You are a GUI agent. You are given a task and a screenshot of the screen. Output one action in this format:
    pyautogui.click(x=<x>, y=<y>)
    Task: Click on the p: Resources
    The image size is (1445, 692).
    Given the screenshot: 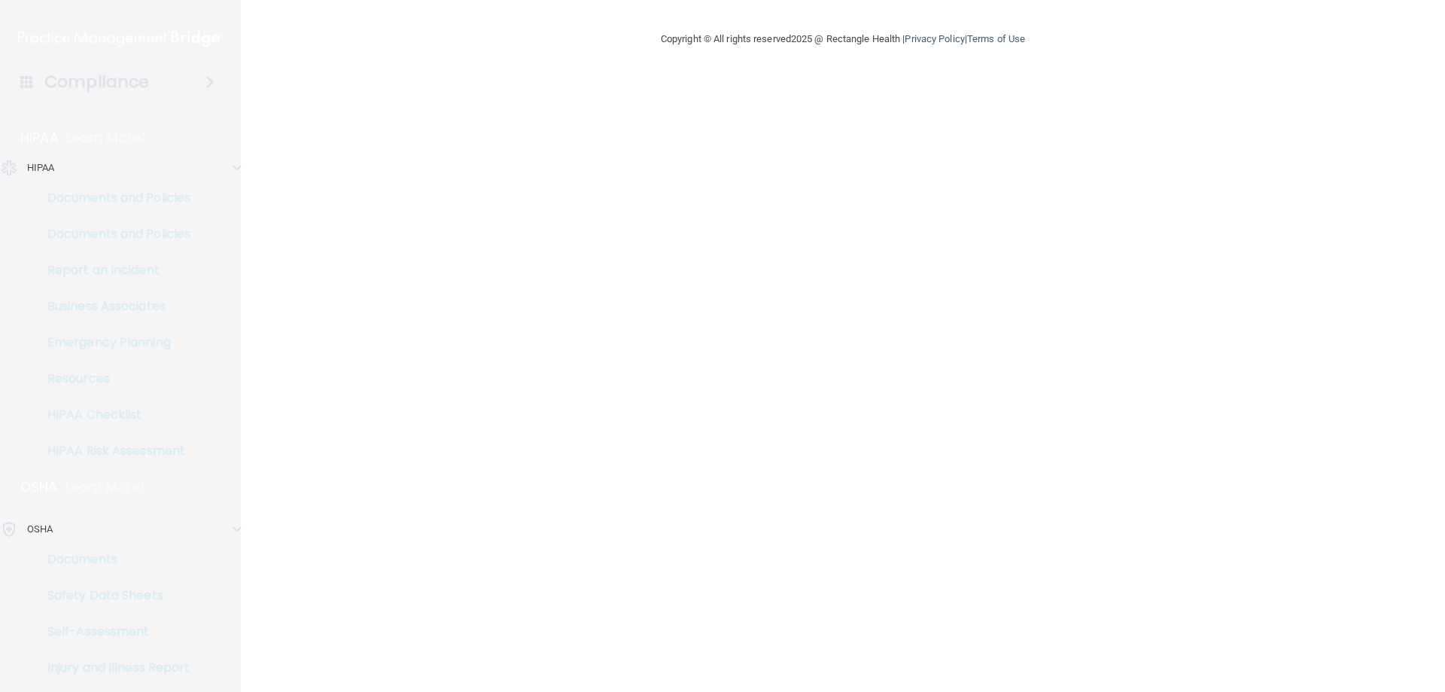 What is the action you would take?
    pyautogui.click(x=112, y=379)
    